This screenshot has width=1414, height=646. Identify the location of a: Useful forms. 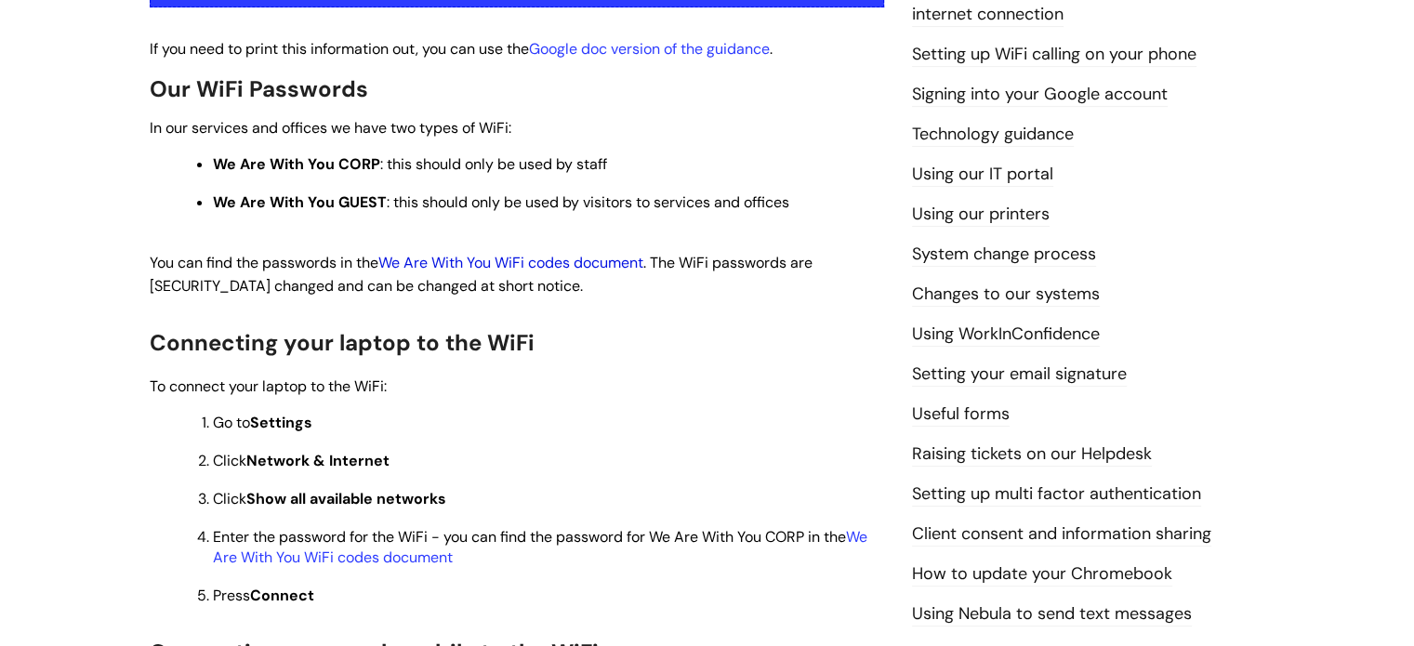
(961, 415).